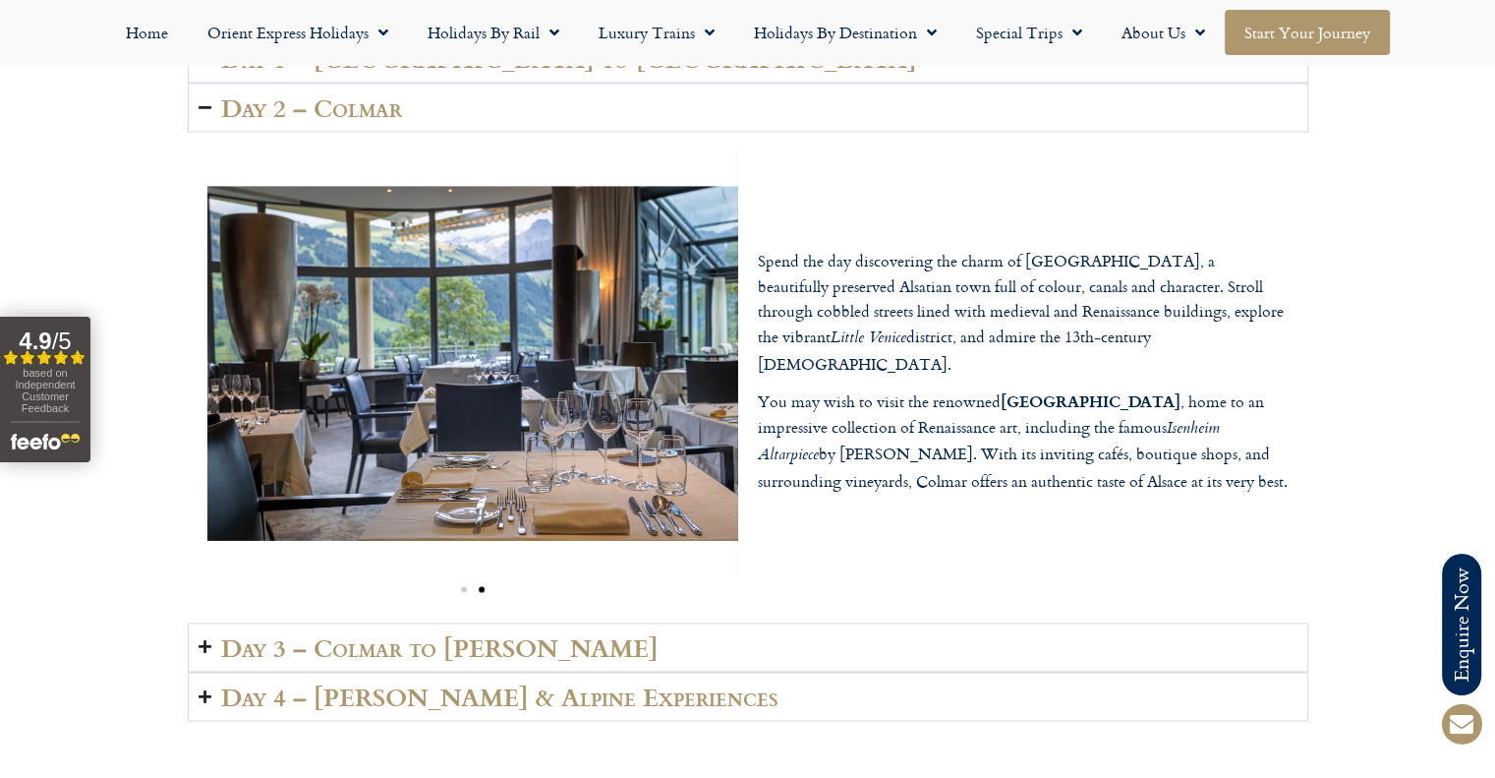  What do you see at coordinates (473, 363) in the screenshot?
I see `img: Gourmet Restaurant Spettacolo 2` at bounding box center [473, 363].